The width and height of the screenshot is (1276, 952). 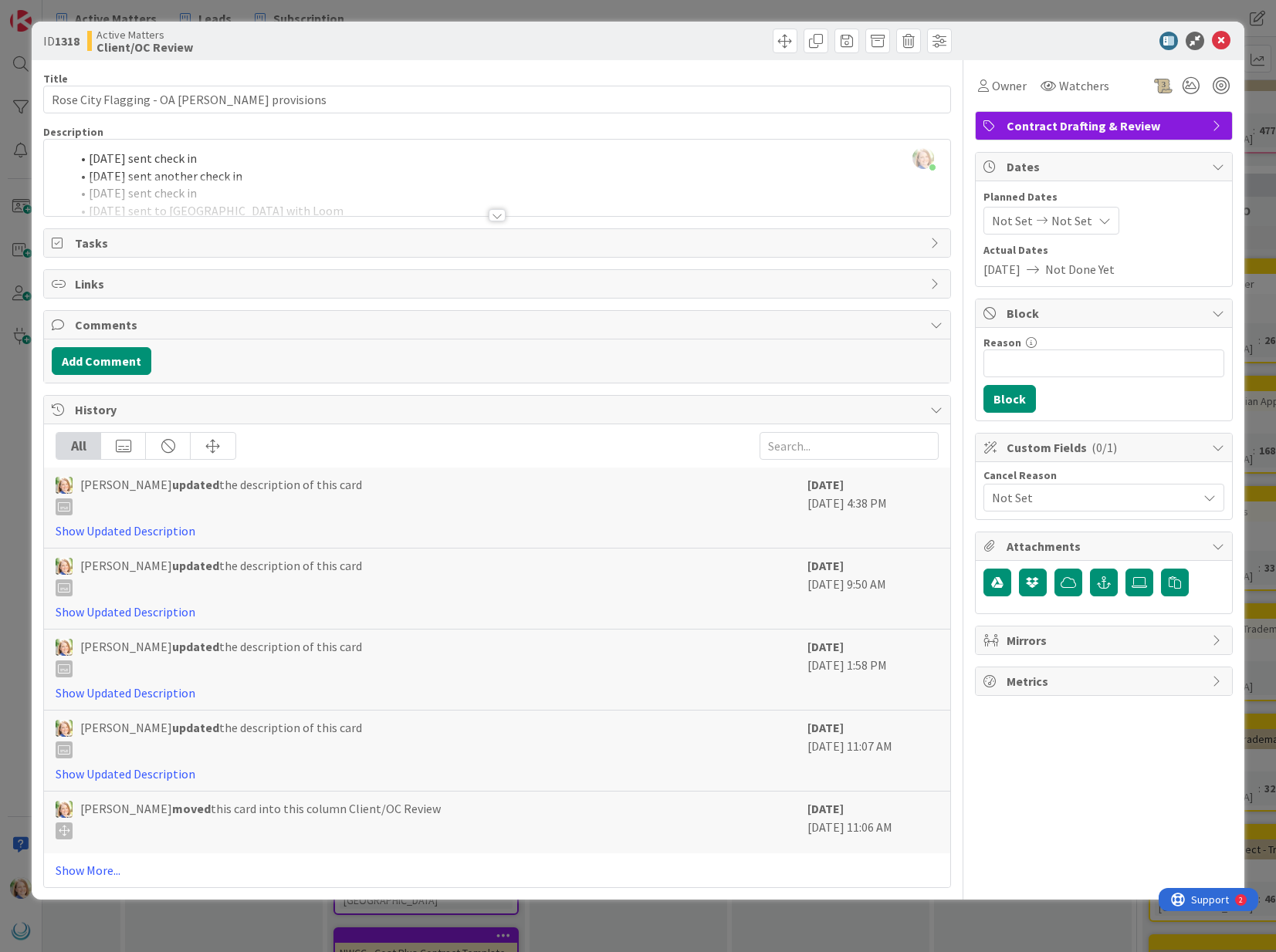 I want to click on span: Owner, so click(x=1009, y=85).